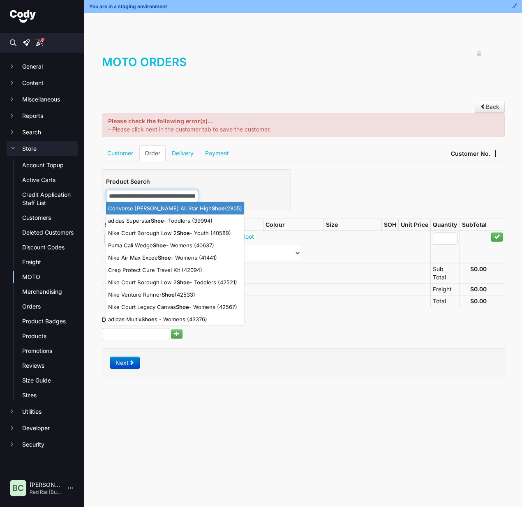  I want to click on p: adidas Superstar - Toddlers (39994), so click(175, 221).